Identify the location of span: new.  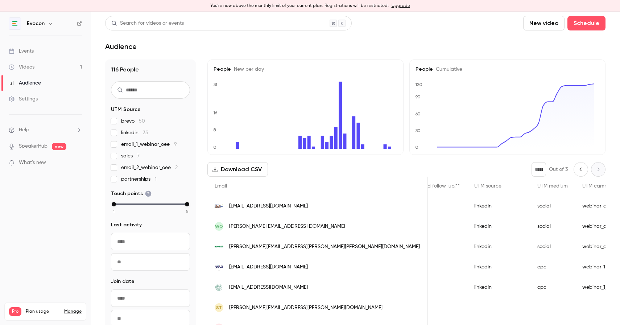
(59, 147).